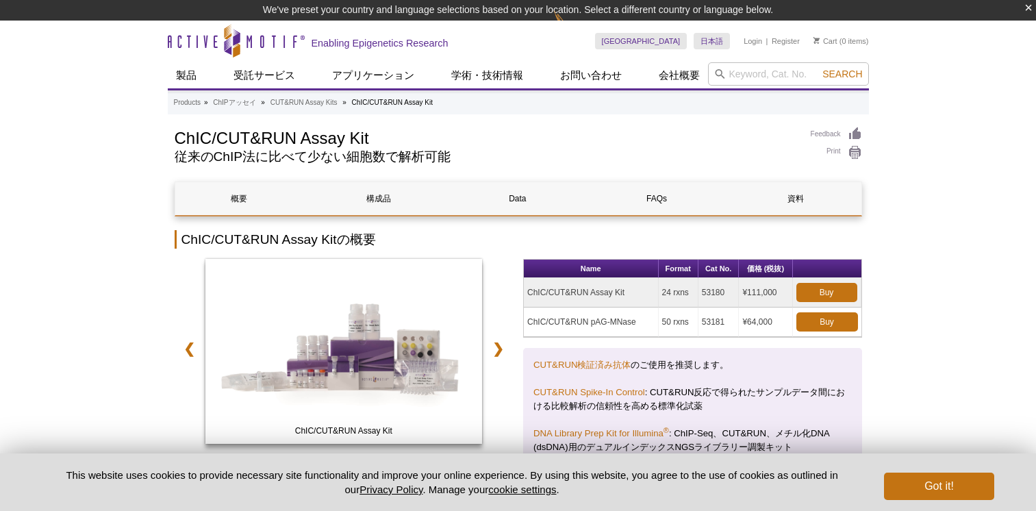 The image size is (1036, 511). I want to click on h2: 従来のChIP法に比べて少ない細胞数で解析可能, so click(485, 157).